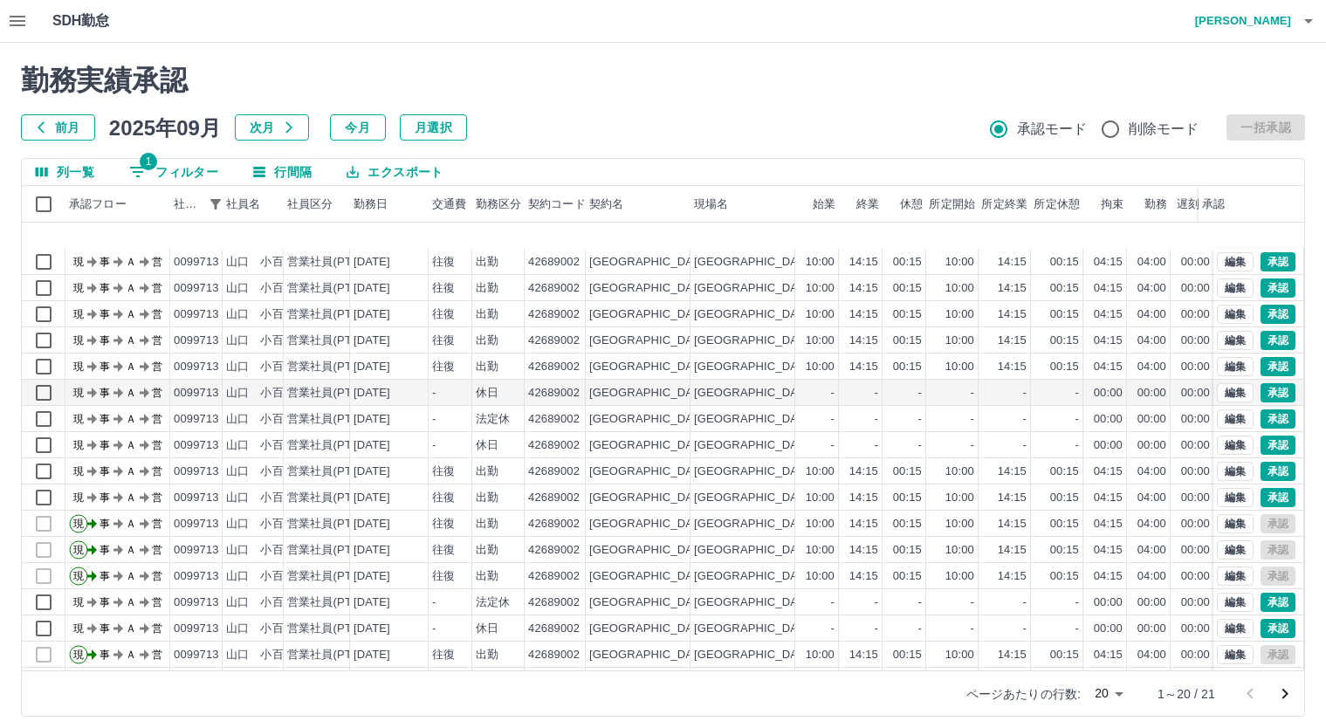 Image resolution: width=1326 pixels, height=728 pixels. I want to click on button: フィルター表示, so click(216, 204).